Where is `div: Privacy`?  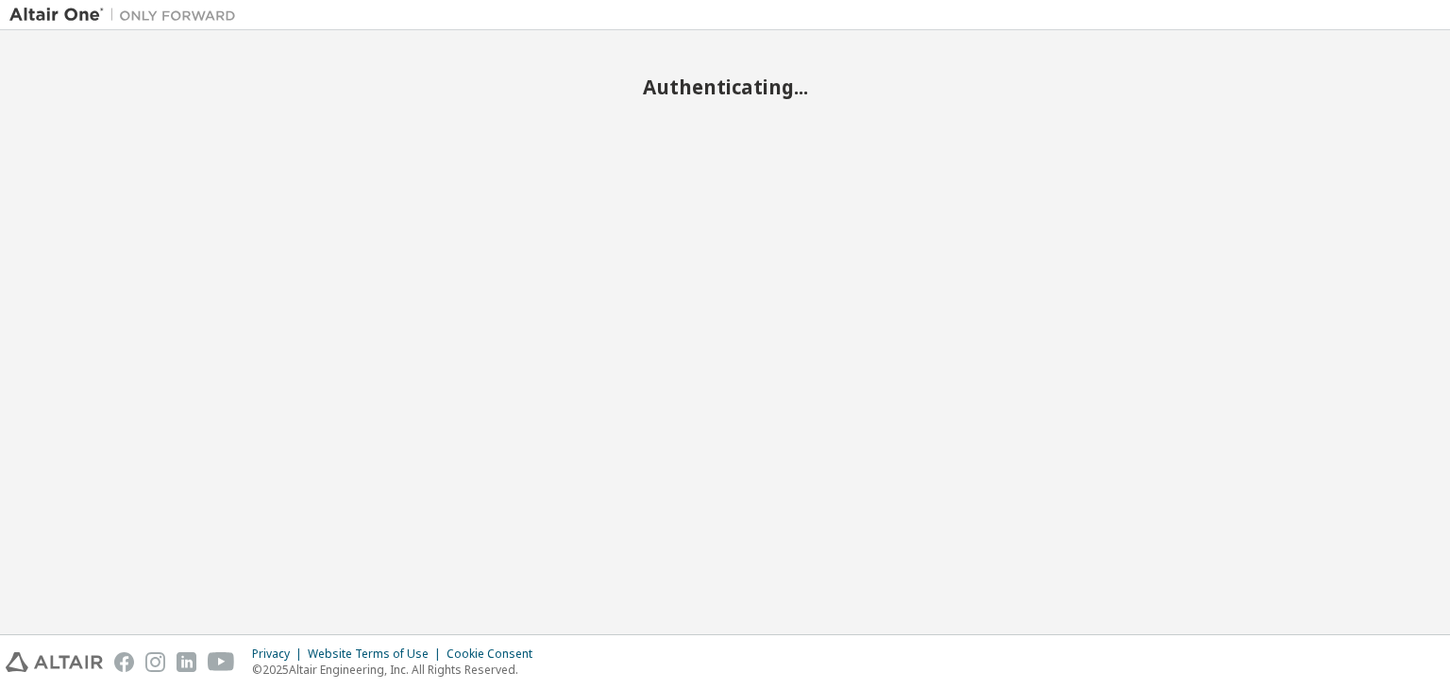
div: Privacy is located at coordinates (279, 654).